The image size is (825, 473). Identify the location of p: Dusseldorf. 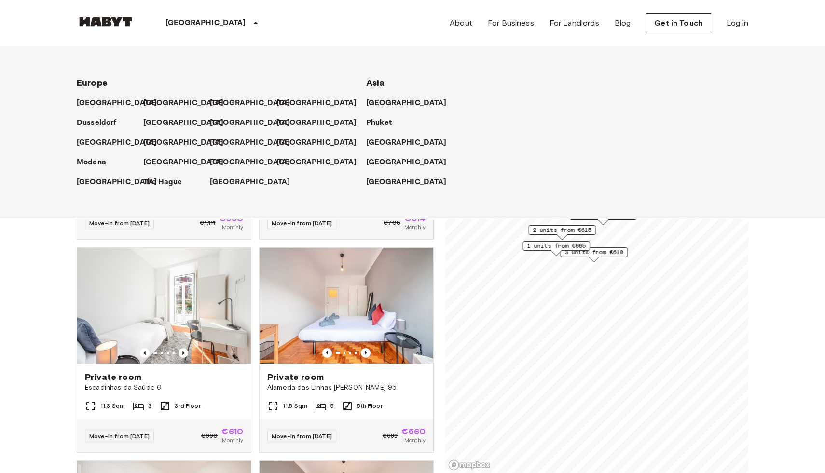
(96, 123).